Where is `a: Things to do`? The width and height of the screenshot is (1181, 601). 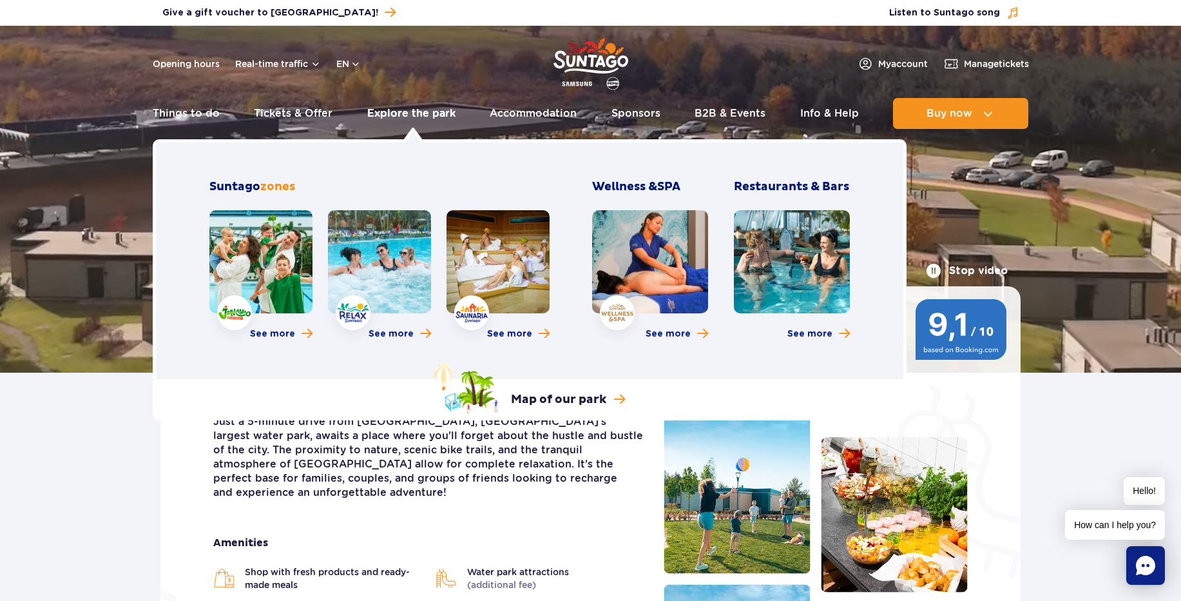
a: Things to do is located at coordinates (186, 113).